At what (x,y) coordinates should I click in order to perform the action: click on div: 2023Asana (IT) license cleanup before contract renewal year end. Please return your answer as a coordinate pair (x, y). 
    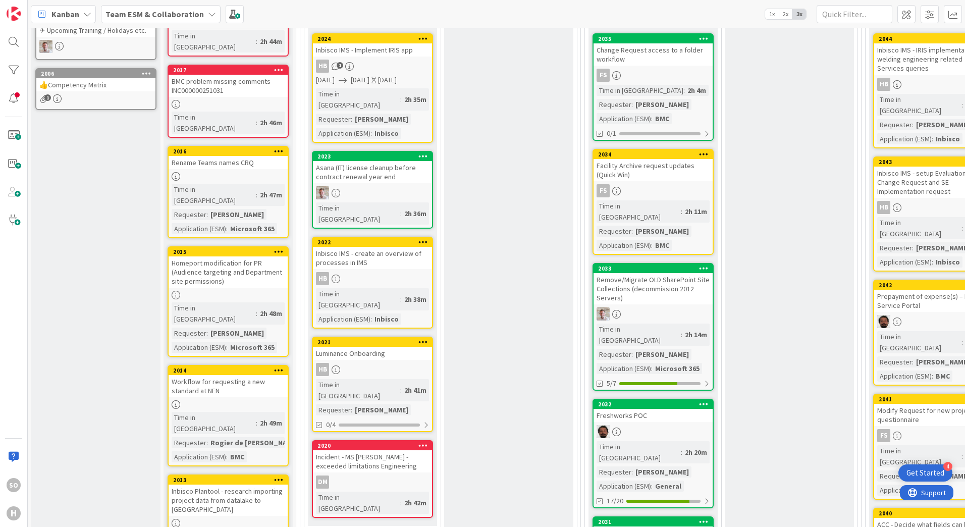
    Looking at the image, I should click on (373, 168).